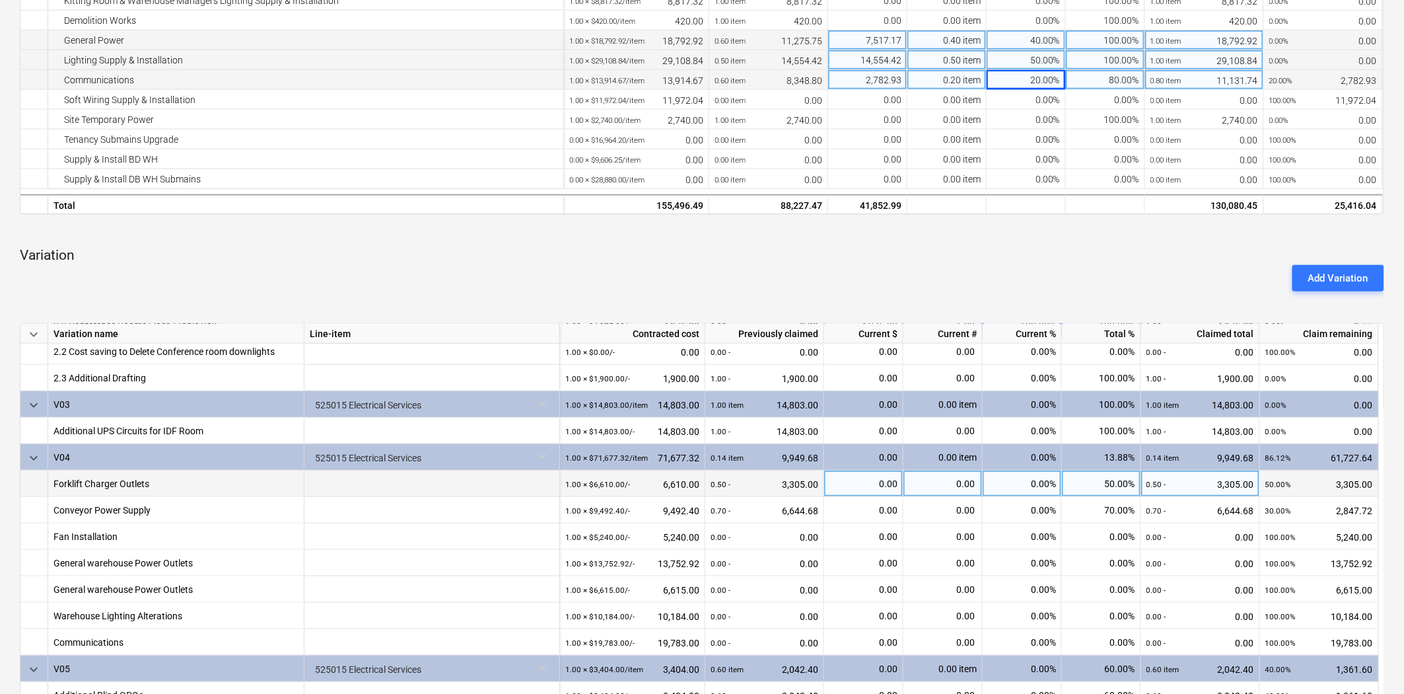 This screenshot has height=694, width=1404. I want to click on div: Total %, so click(1102, 334).